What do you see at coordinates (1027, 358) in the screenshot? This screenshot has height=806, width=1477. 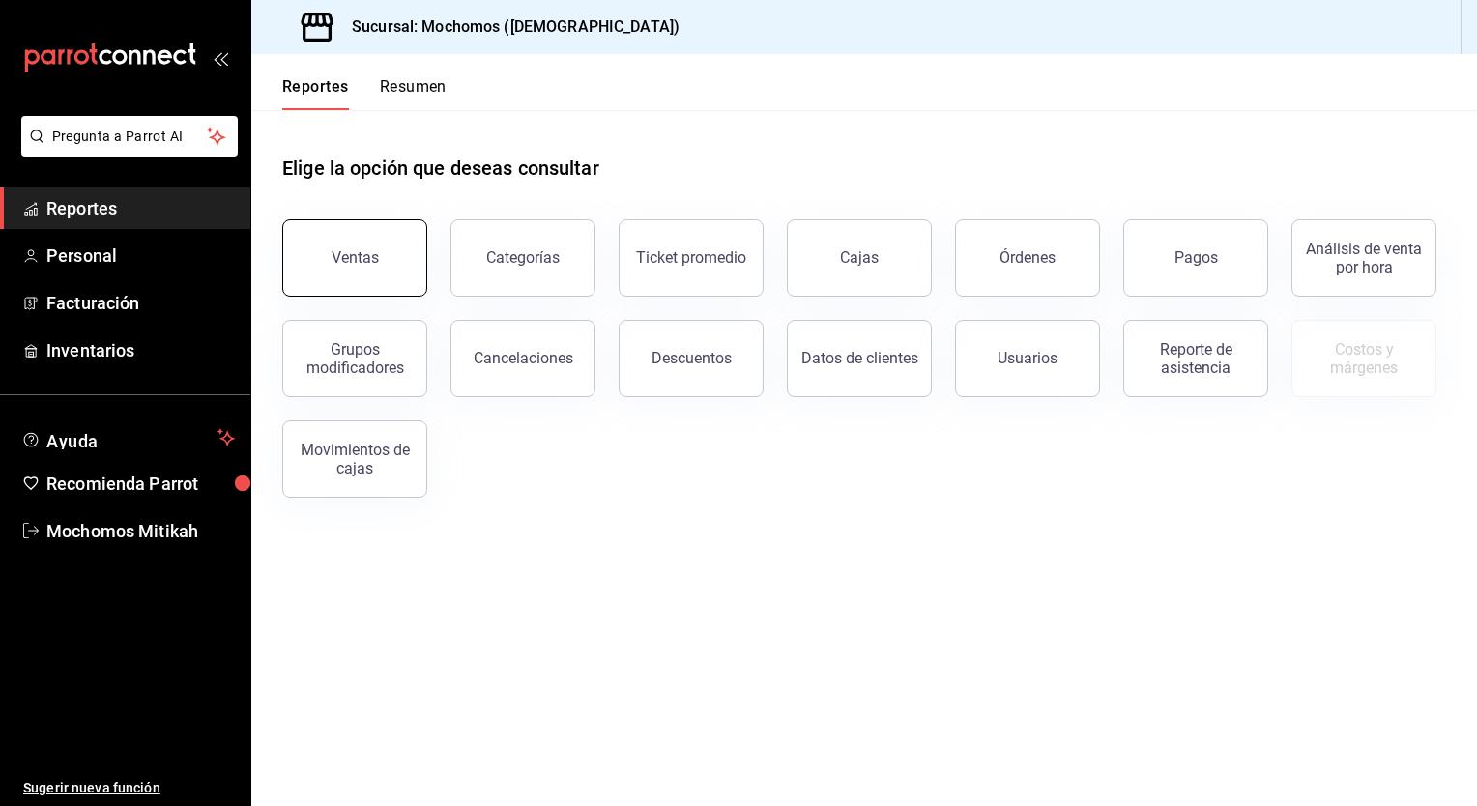 I see `div: Usuarios` at bounding box center [1027, 358].